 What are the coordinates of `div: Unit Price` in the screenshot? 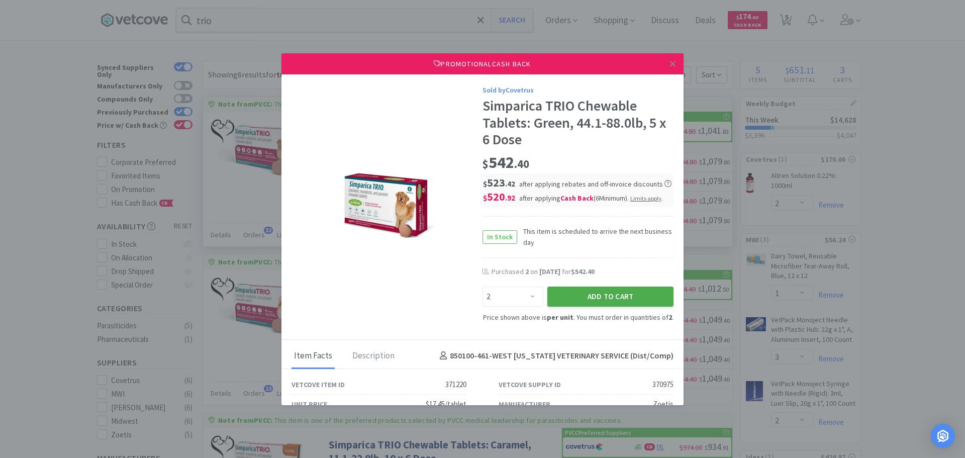 It's located at (309, 404).